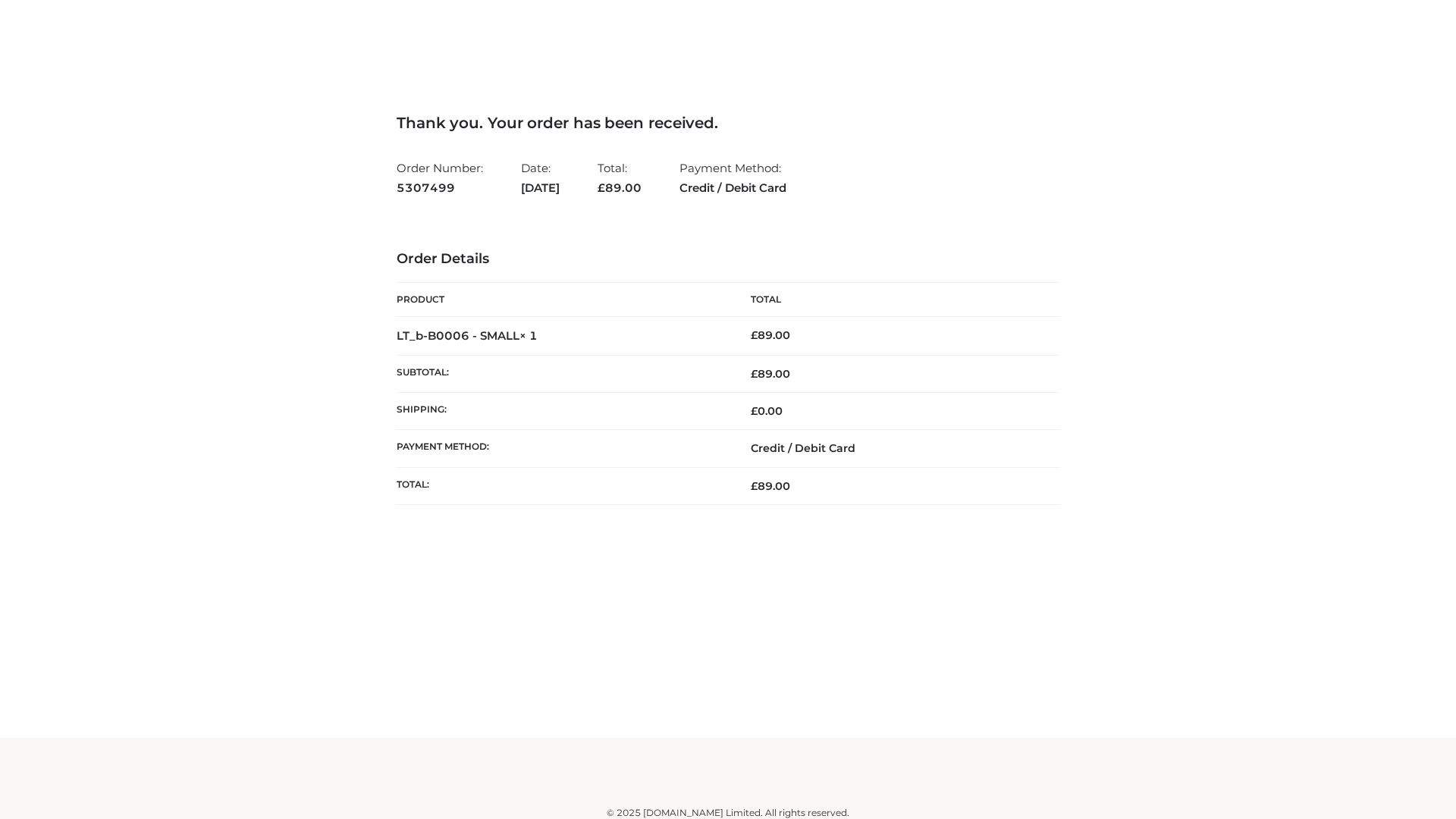  Describe the element at coordinates (468, 335) in the screenshot. I see `strong: LT_b-B0006 - SMALL` at that location.